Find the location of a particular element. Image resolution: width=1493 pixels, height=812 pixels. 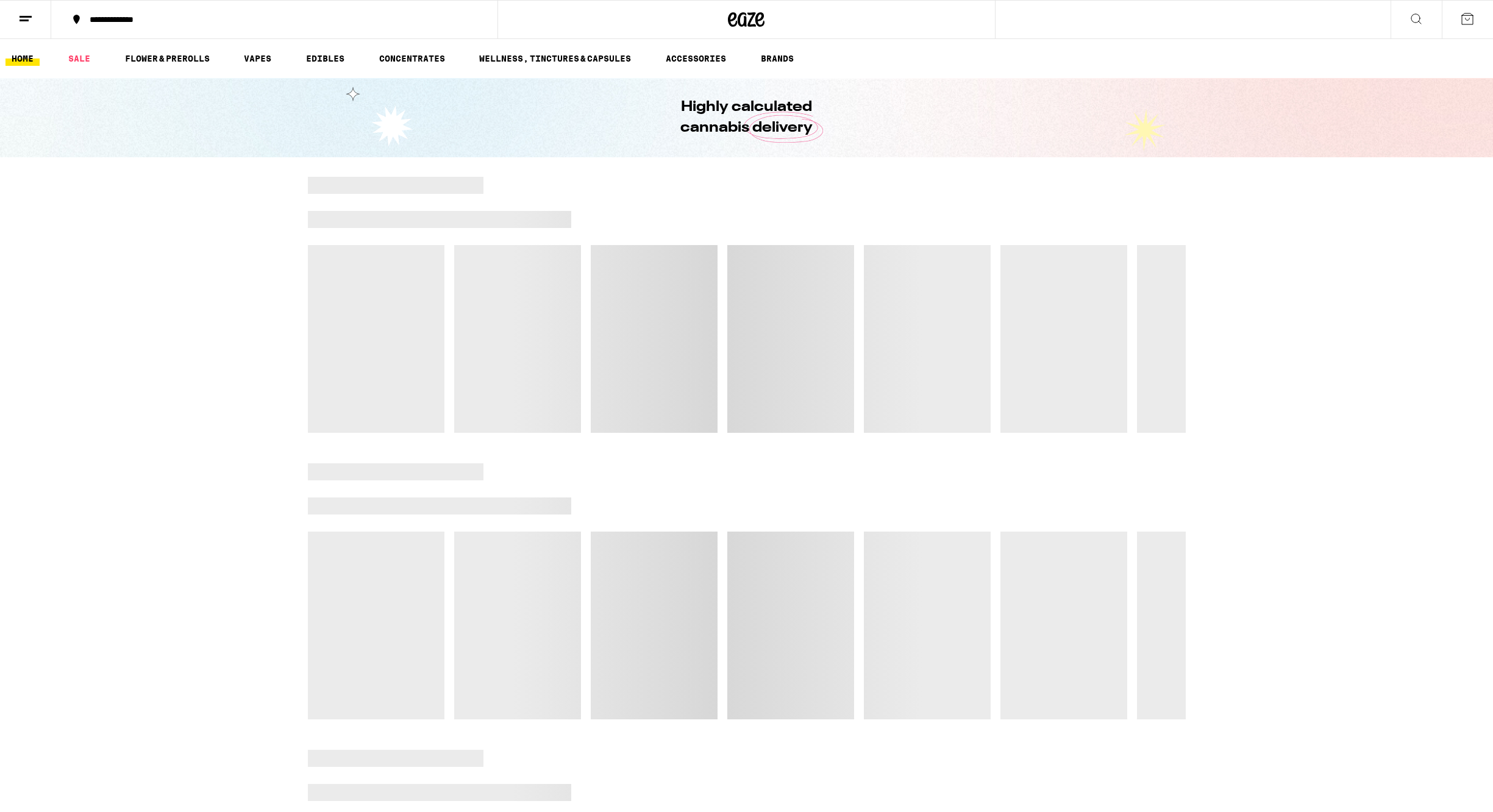

a: SALE is located at coordinates (79, 59).